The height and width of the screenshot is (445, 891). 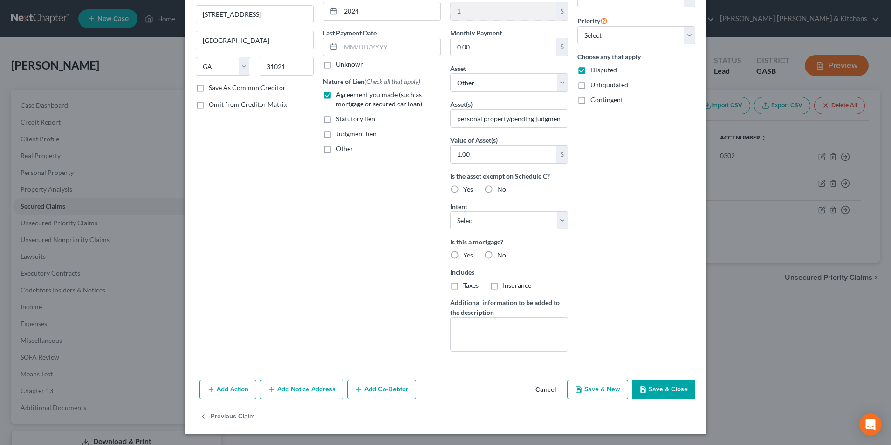 What do you see at coordinates (517, 285) in the screenshot?
I see `span: Insurance` at bounding box center [517, 285].